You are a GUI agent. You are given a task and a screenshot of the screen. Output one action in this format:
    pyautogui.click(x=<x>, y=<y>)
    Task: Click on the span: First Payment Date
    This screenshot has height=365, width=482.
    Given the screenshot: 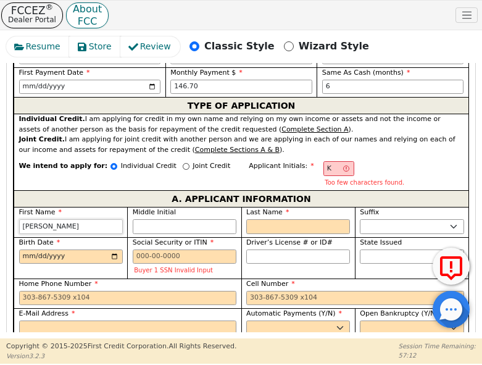 What is the action you would take?
    pyautogui.click(x=54, y=72)
    